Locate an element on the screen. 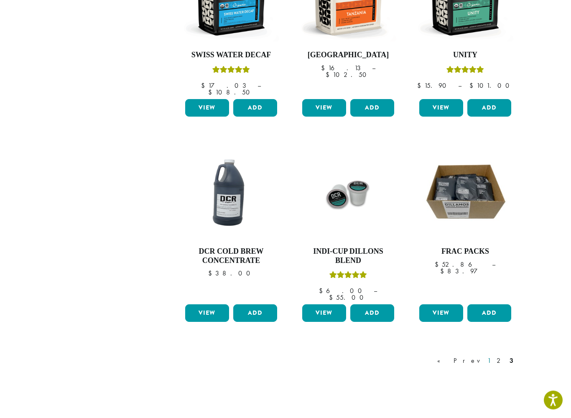  h4: Frac Packs is located at coordinates (465, 252).